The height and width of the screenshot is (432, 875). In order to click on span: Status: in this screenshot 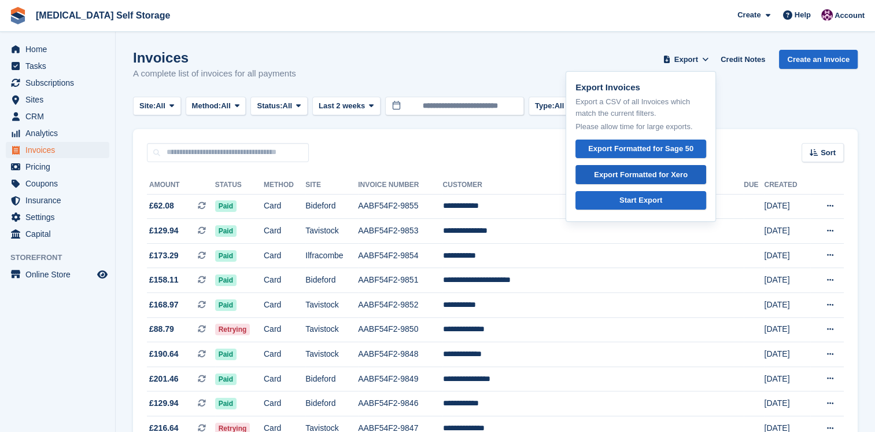, I will do `click(270, 106)`.